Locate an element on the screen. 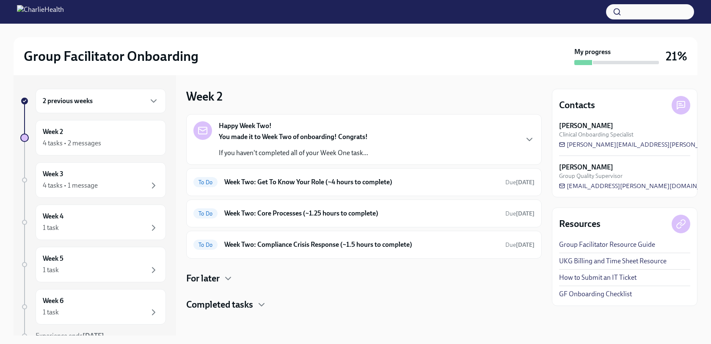 This screenshot has width=711, height=344. strong: You made it to Week Two of onboarding! Congrats! is located at coordinates (293, 137).